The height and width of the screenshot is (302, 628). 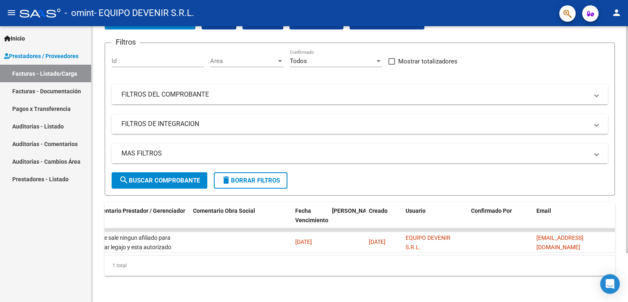 I want to click on span: EQUIPO DEVENIR S.R.L., so click(x=428, y=242).